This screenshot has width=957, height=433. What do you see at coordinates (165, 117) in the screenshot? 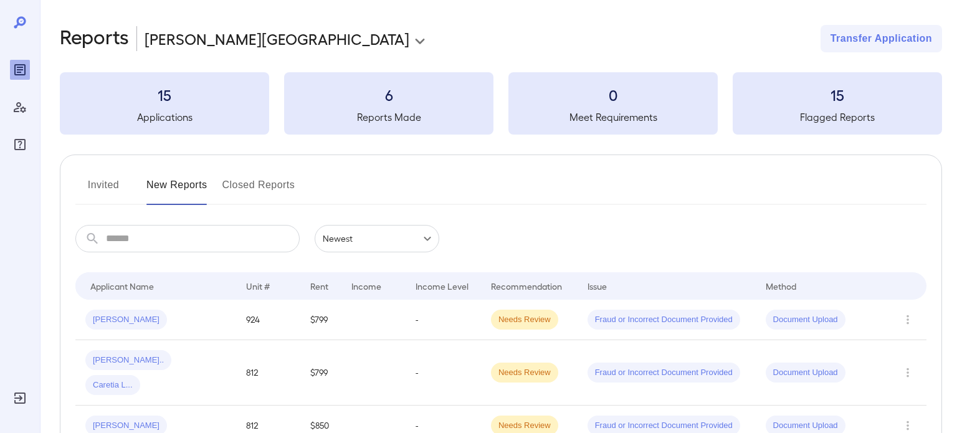
I see `h5: Applications` at bounding box center [165, 117].